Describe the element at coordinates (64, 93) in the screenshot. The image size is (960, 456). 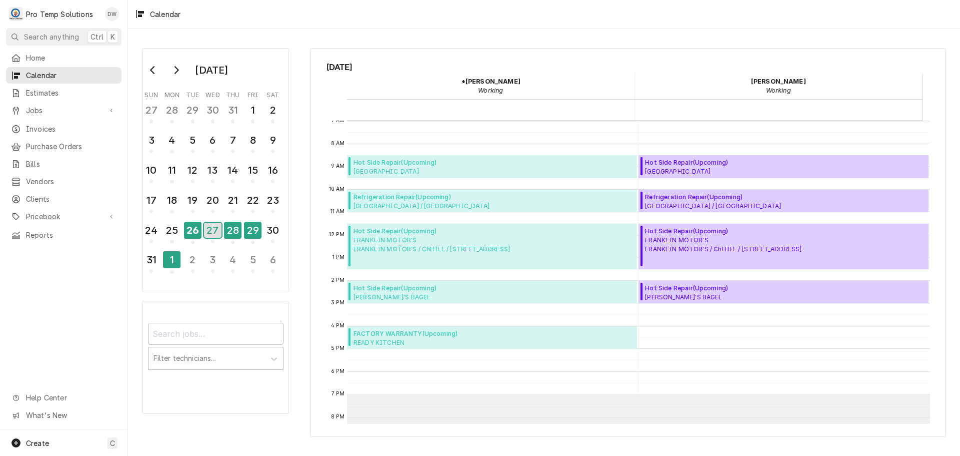
I see `a: Estimates` at that location.